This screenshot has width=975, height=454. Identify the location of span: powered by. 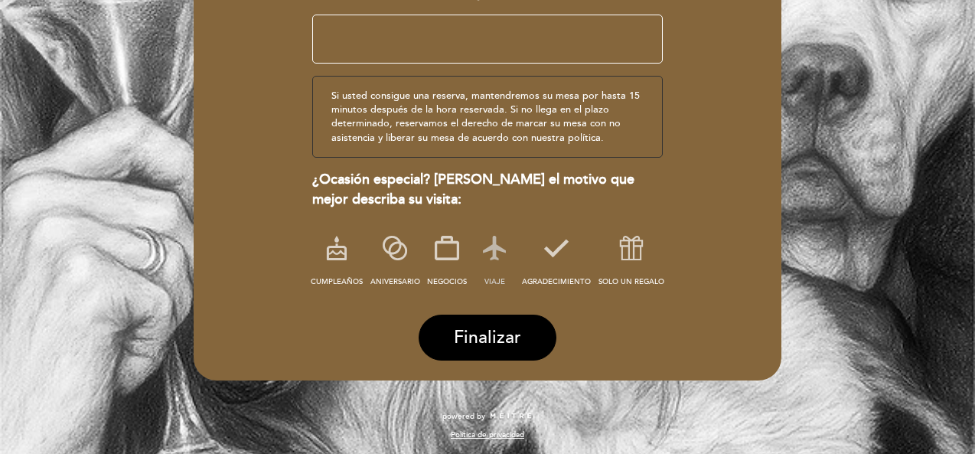
(464, 416).